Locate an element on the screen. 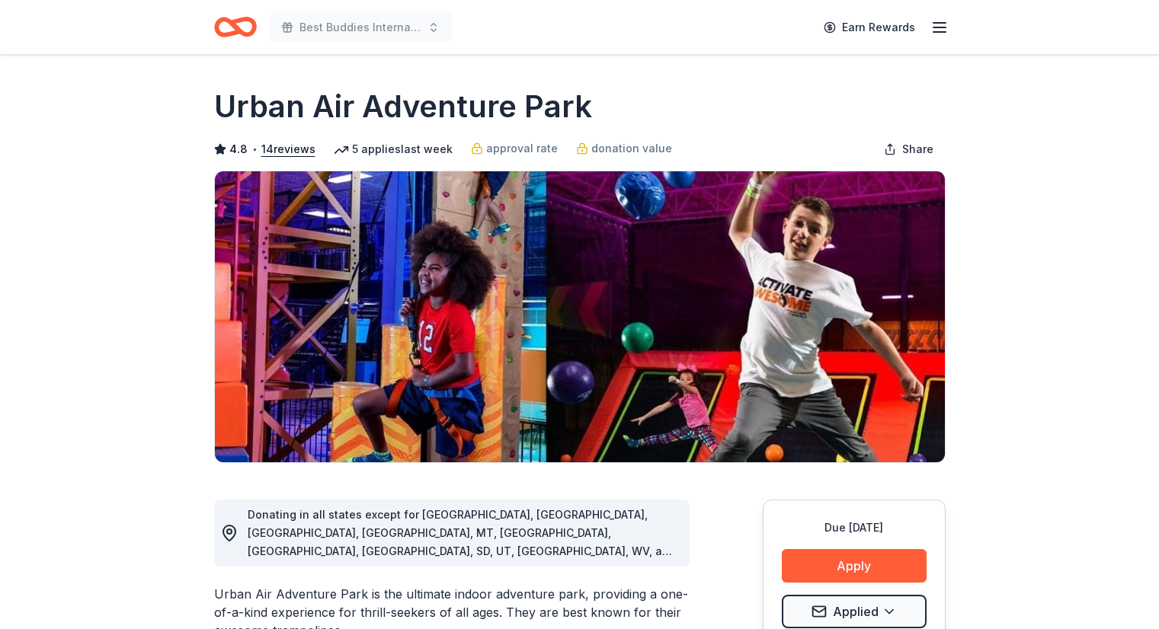  a: donation value is located at coordinates (624, 149).